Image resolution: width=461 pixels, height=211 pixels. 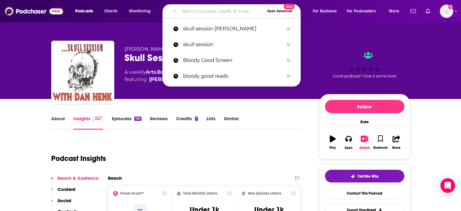 I want to click on a: Reviews, so click(x=159, y=122).